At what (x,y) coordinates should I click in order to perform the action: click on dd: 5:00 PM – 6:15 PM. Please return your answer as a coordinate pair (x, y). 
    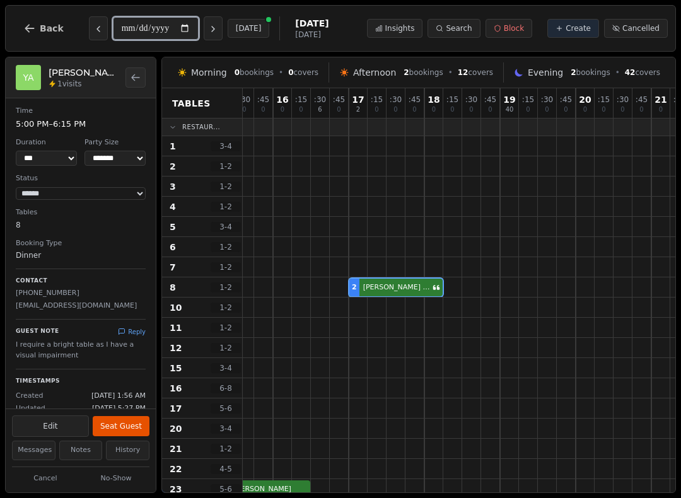
    Looking at the image, I should click on (81, 124).